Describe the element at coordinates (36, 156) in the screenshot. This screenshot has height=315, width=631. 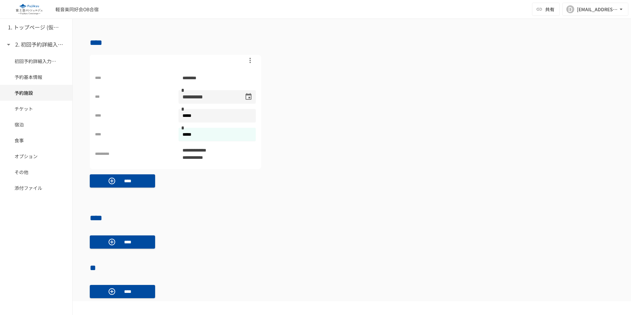
I see `span: オプション` at that location.